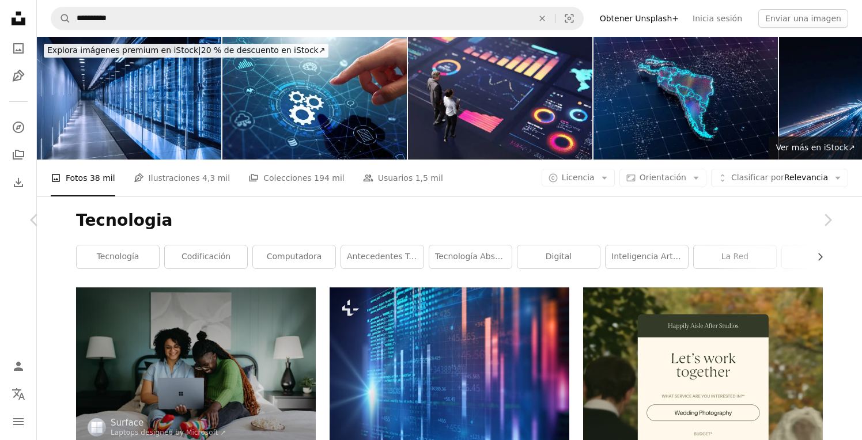 The height and width of the screenshot is (440, 862). What do you see at coordinates (717, 18) in the screenshot?
I see `a: Inicia sesión` at bounding box center [717, 18].